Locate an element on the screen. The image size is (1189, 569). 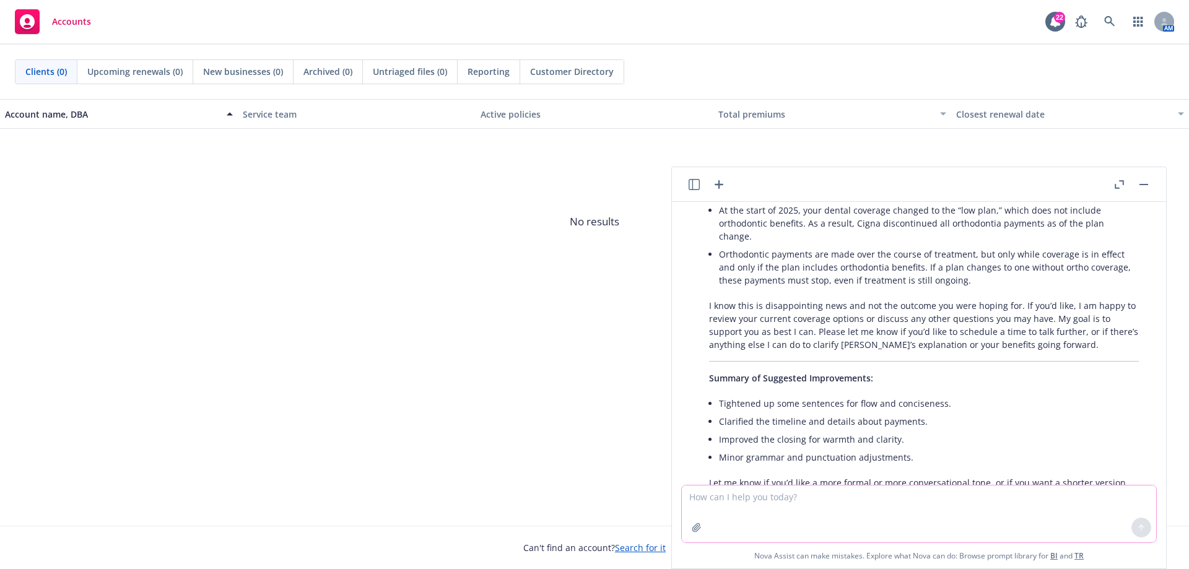
button: Active policies is located at coordinates (595, 114).